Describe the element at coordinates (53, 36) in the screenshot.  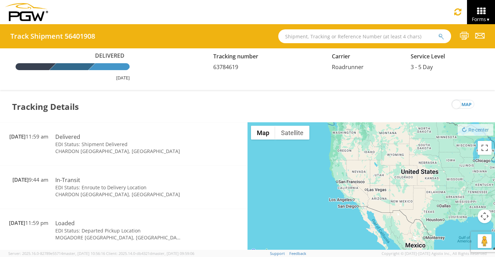
I see `h4: Track Shipment 56401908` at that location.